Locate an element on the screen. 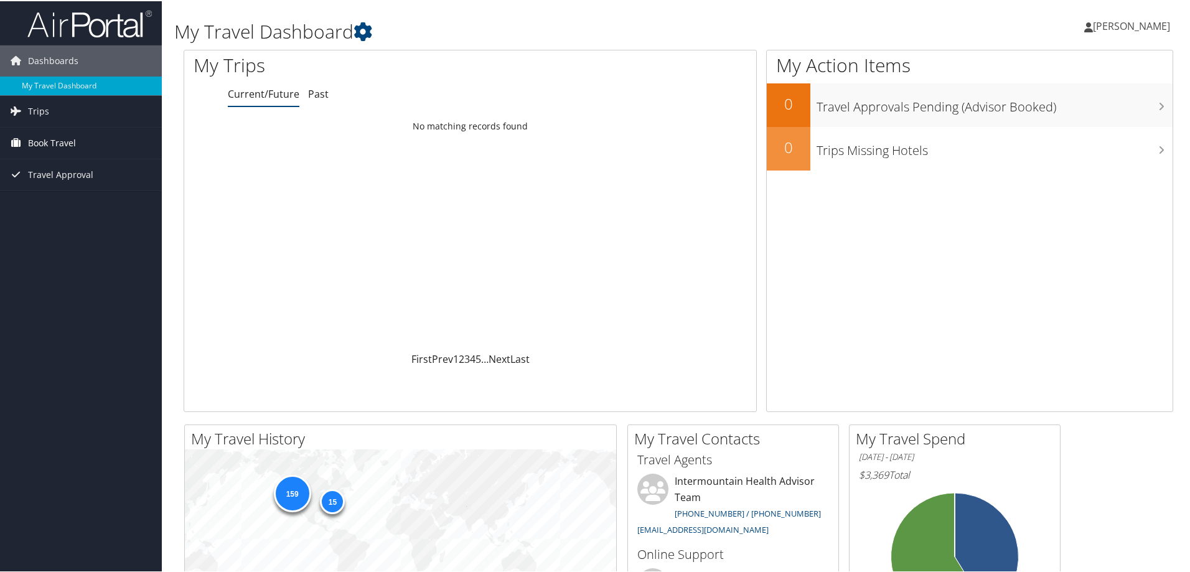 Image resolution: width=1190 pixels, height=572 pixels. h3: Travel Approvals Pending (Advisor Booked) is located at coordinates (995, 103).